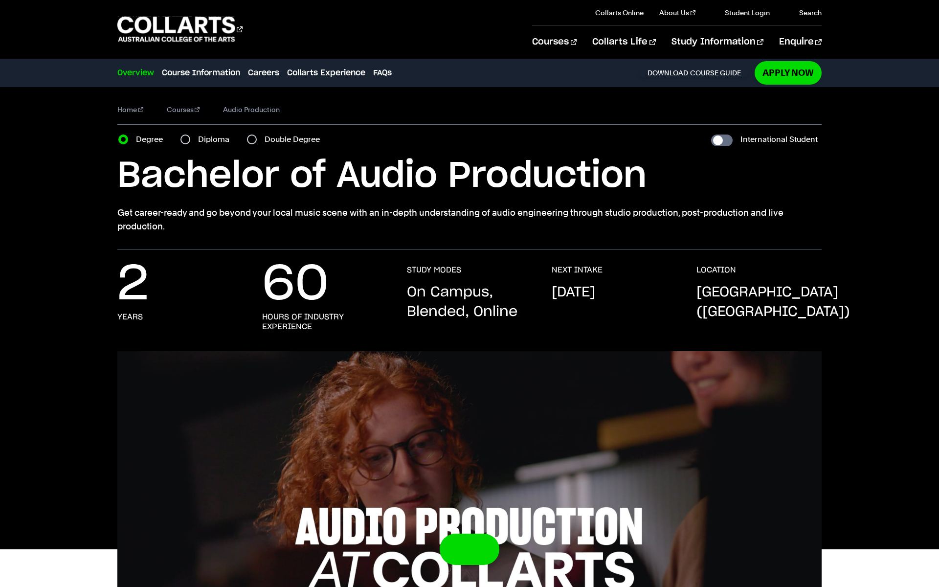 The image size is (939, 587). What do you see at coordinates (577, 270) in the screenshot?
I see `h3: NEXT INTAKE` at bounding box center [577, 270].